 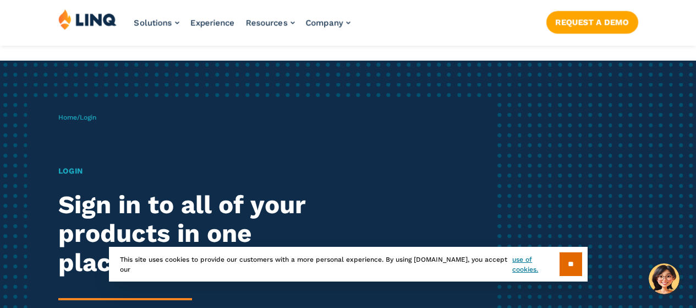 I want to click on a: use of cookies., so click(x=536, y=264).